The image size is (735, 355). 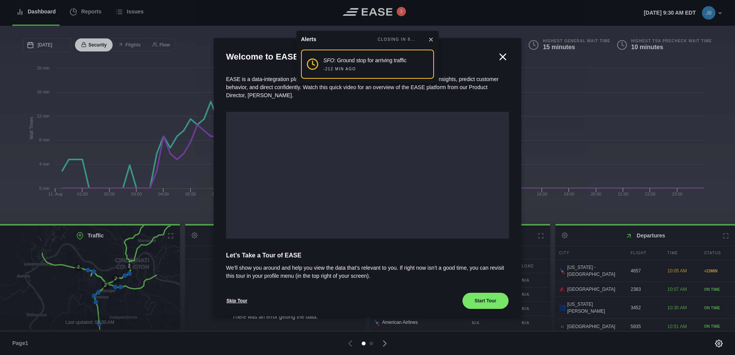 I want to click on div: Alerts, so click(x=309, y=39).